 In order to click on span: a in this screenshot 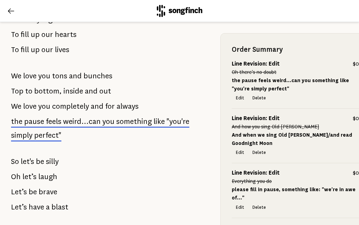, I will do `click(48, 207)`.